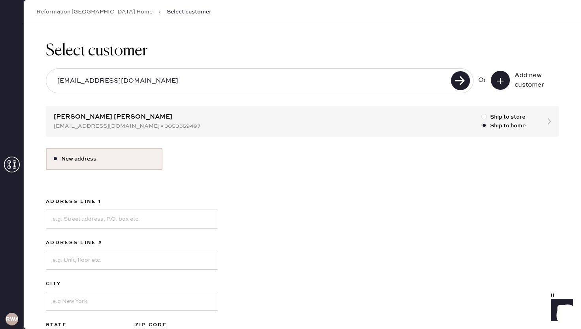  What do you see at coordinates (132, 219) in the screenshot?
I see `input: e.g. Street address, P.O. box etc.` at bounding box center [132, 219].